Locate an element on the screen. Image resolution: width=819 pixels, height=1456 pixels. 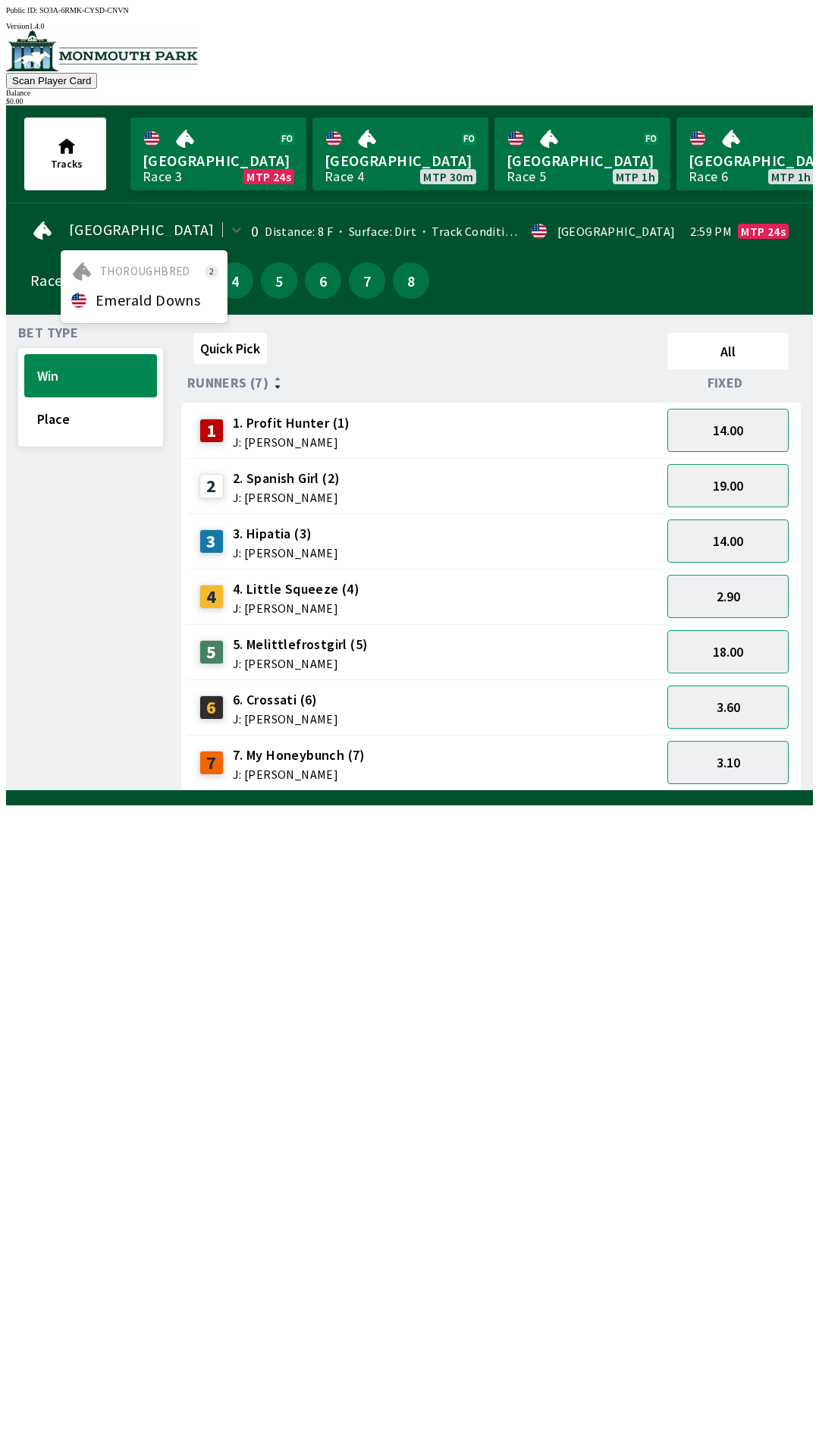
span: Emerald Downs is located at coordinates (148, 300).